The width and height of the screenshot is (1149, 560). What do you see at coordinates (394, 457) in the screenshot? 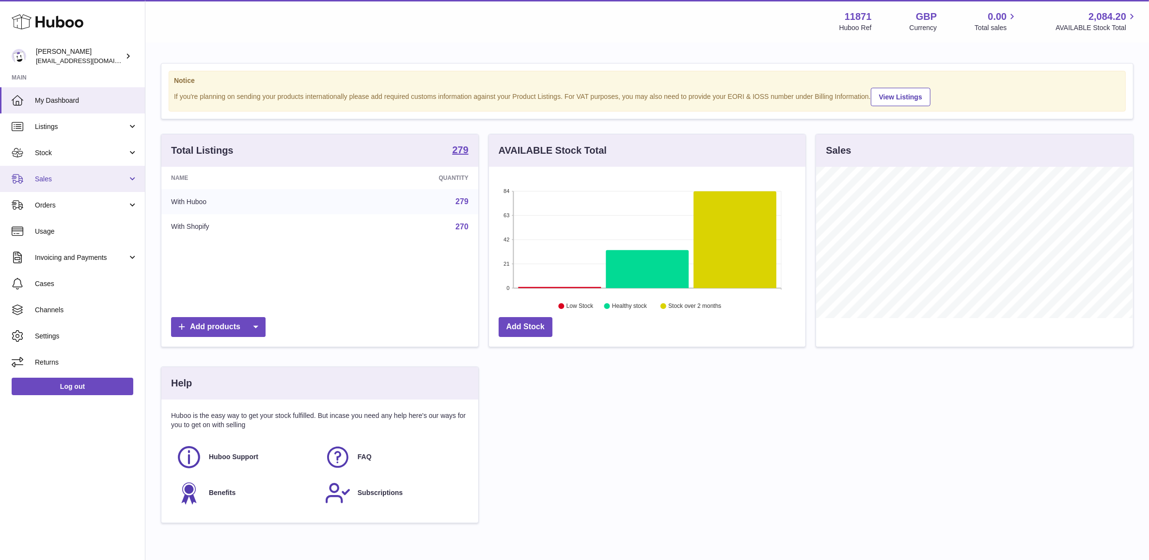
I see `a: FAQ` at bounding box center [394, 457].